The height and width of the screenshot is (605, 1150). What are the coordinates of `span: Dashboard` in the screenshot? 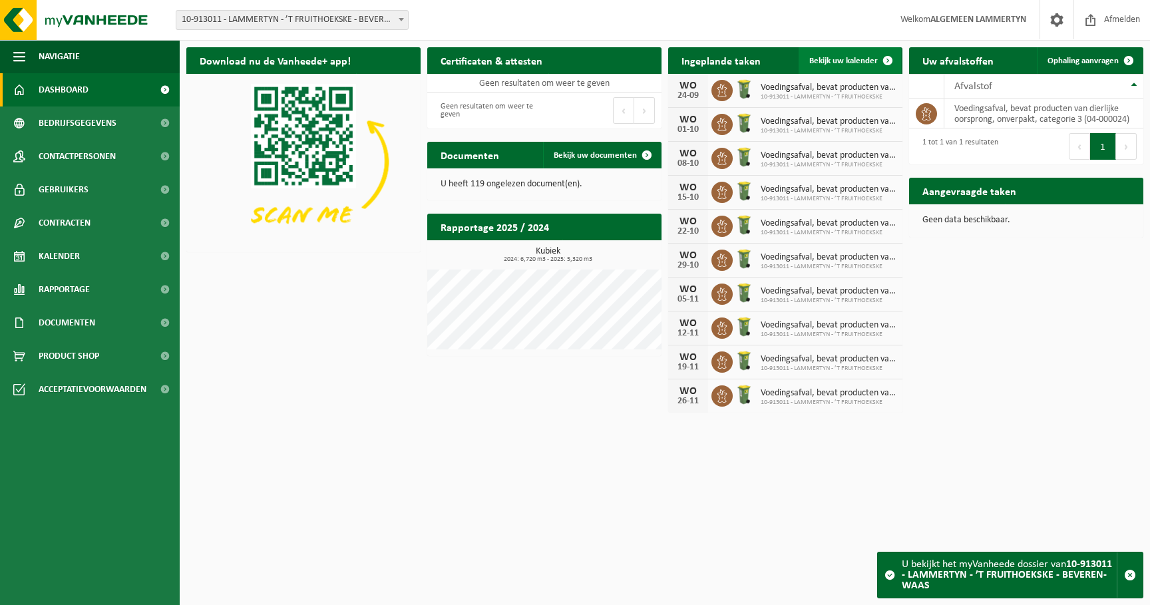 It's located at (63, 90).